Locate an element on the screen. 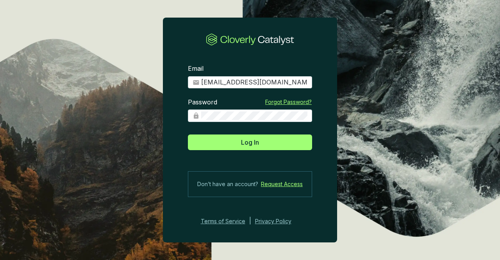  a: Terms of Service is located at coordinates (222, 221).